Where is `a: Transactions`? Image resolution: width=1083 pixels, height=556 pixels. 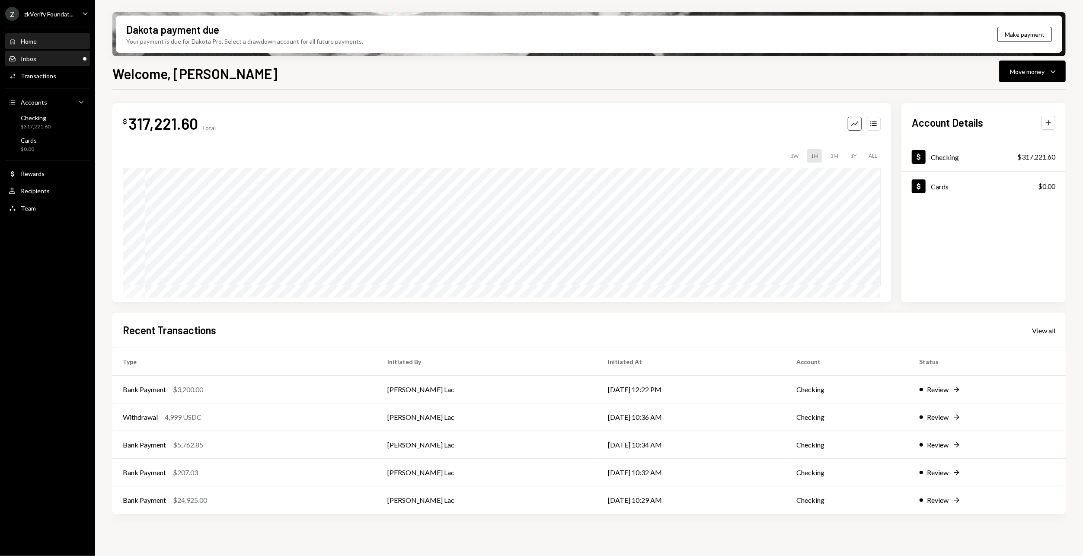 a: Transactions is located at coordinates (48, 76).